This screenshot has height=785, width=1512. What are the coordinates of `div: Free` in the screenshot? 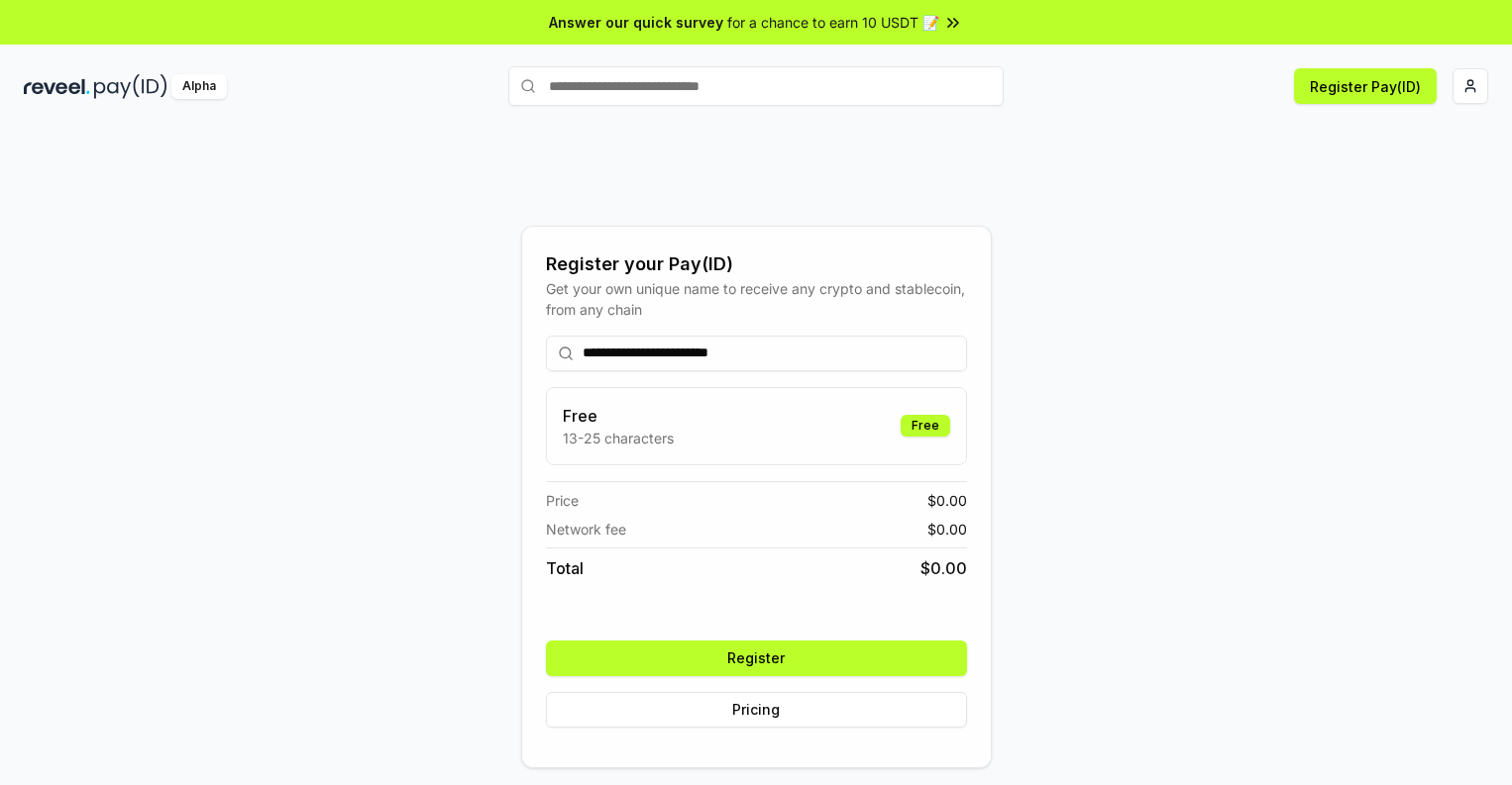 It's located at (925, 425).